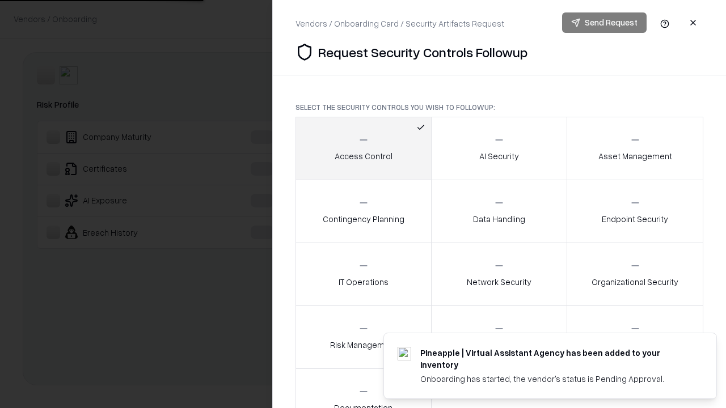  What do you see at coordinates (499, 149) in the screenshot?
I see `button: AI Security` at bounding box center [499, 149].